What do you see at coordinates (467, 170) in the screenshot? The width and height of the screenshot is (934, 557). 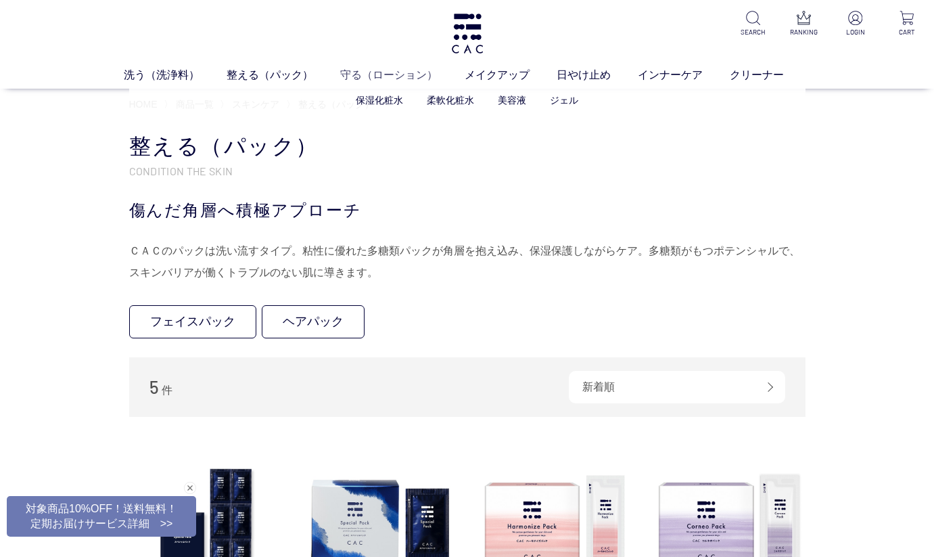 I see `p: CONDITION THE SKIN` at bounding box center [467, 170].